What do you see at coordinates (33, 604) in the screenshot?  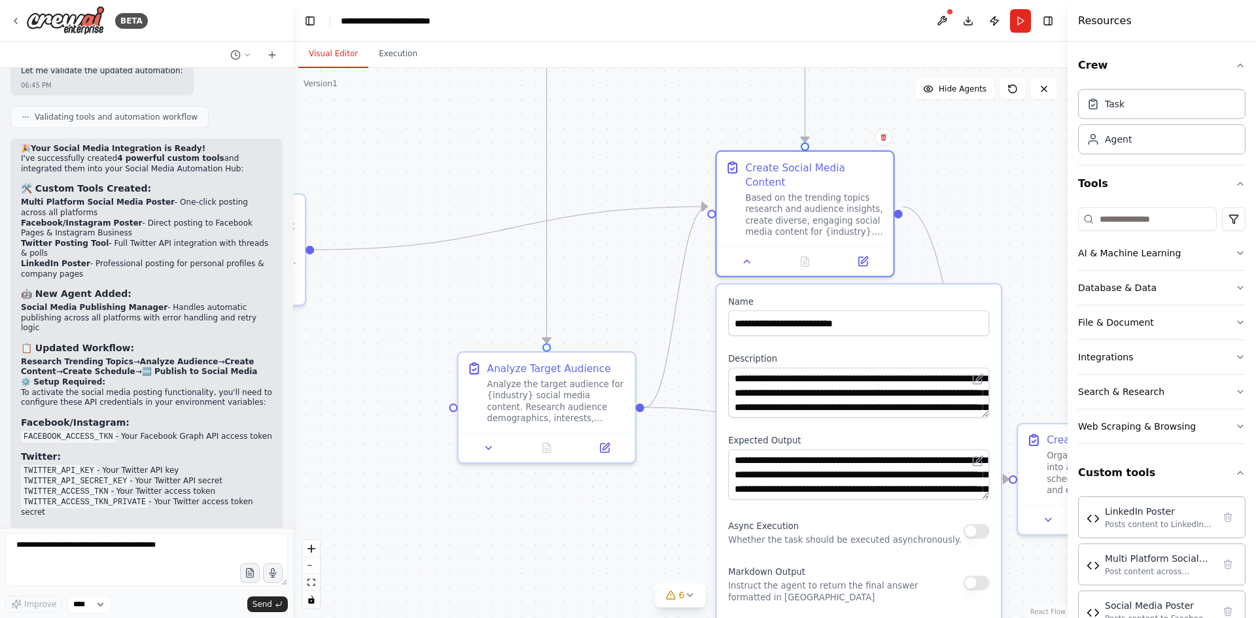 I see `button: Improve` at bounding box center [33, 604].